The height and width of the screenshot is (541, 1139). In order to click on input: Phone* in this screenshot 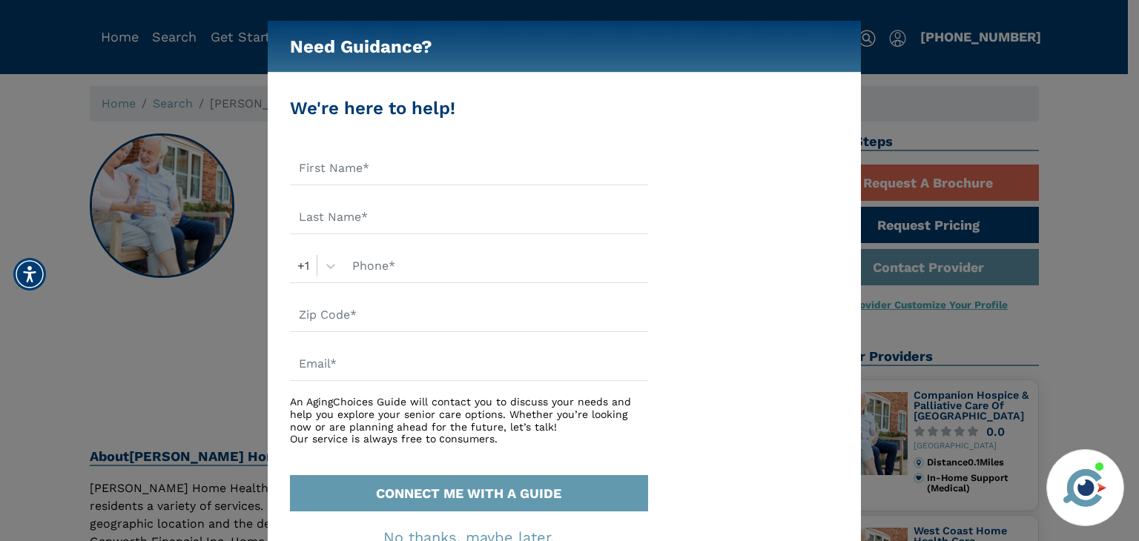, I will do `click(495, 266)`.